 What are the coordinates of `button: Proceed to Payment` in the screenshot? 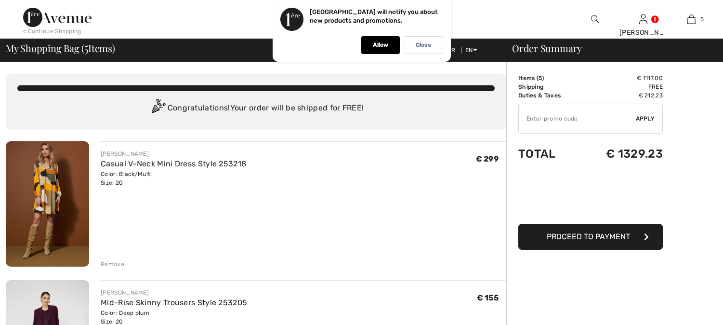 It's located at (591, 237).